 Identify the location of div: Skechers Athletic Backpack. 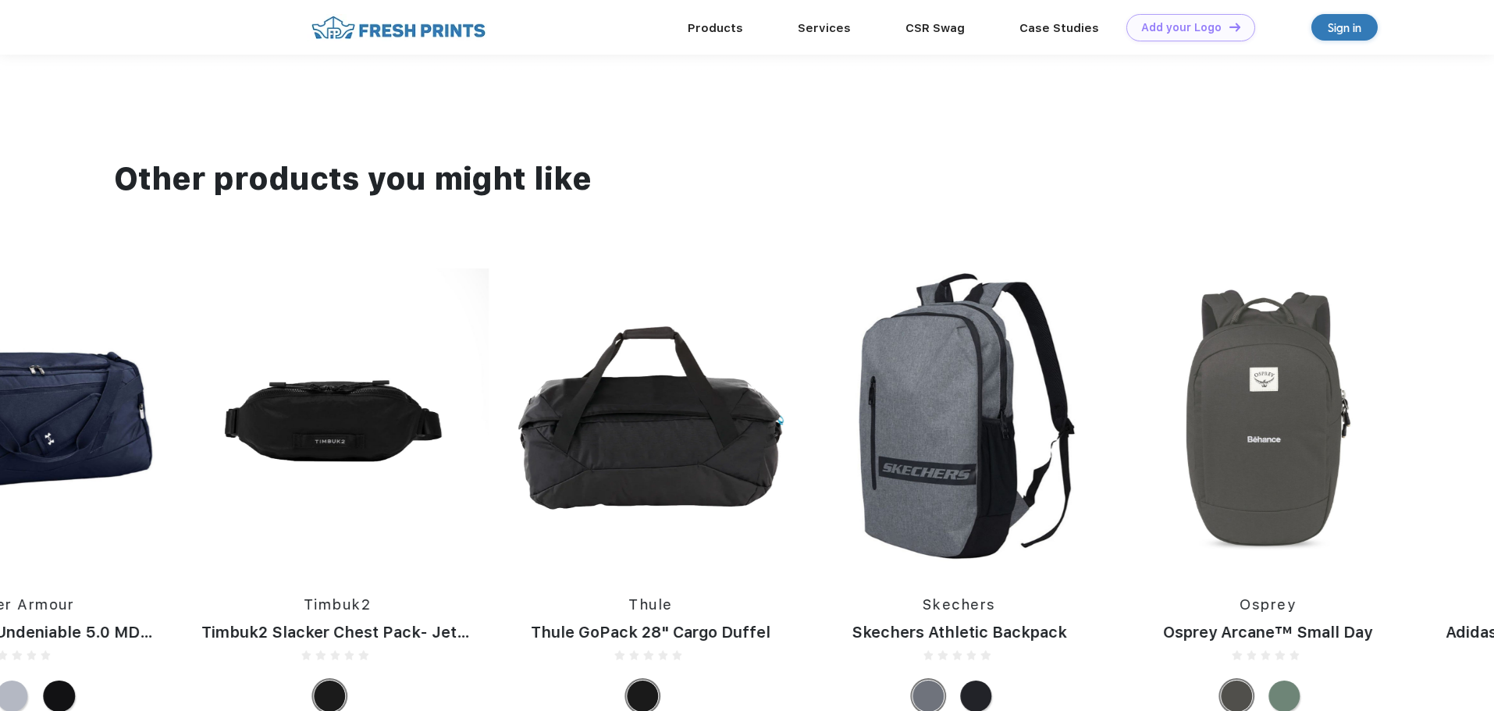
(958, 634).